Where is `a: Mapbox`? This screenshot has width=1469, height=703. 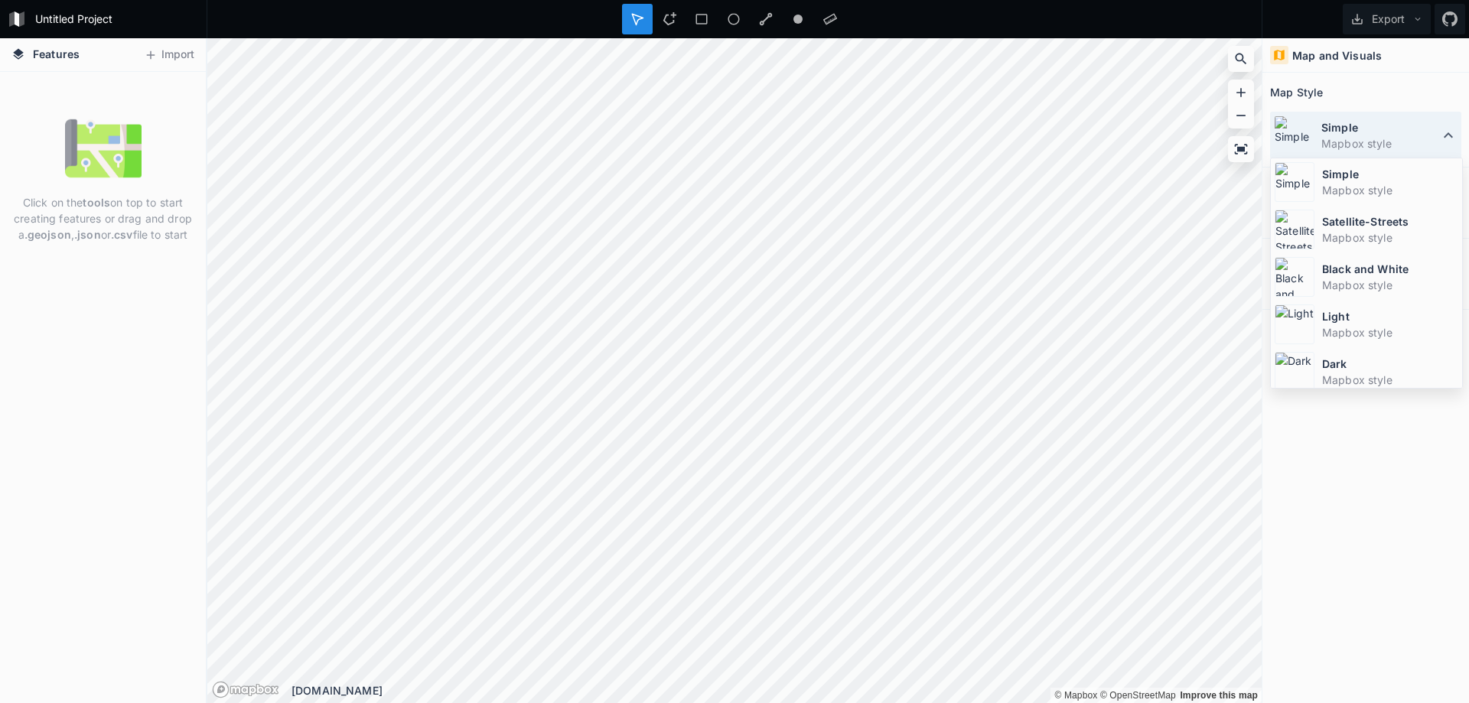 a: Mapbox is located at coordinates (1076, 695).